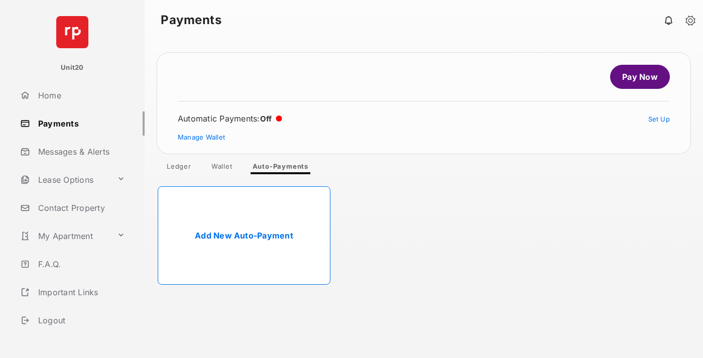  Describe the element at coordinates (179, 168) in the screenshot. I see `a: Ledger` at that location.